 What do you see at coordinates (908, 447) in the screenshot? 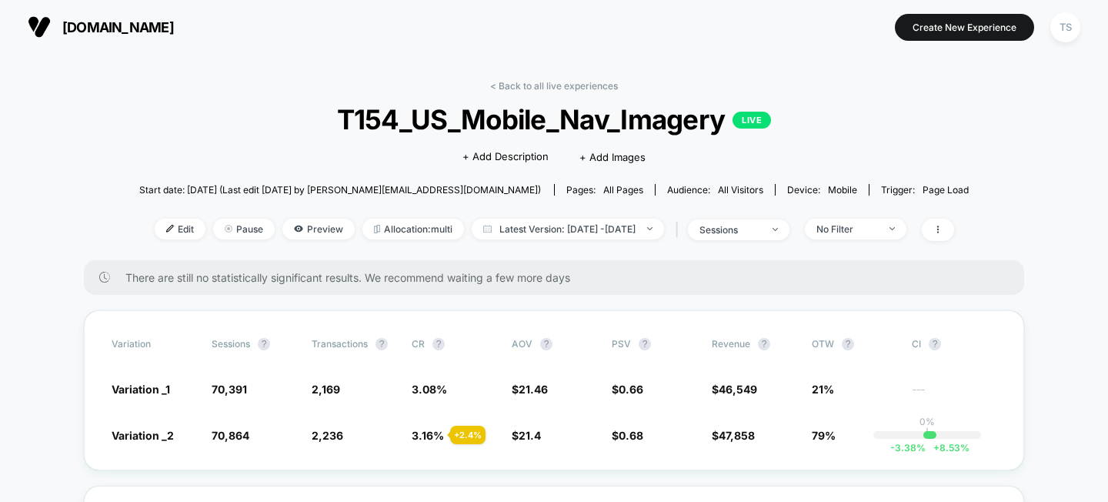
I see `span: -3.38 %` at bounding box center [908, 447].